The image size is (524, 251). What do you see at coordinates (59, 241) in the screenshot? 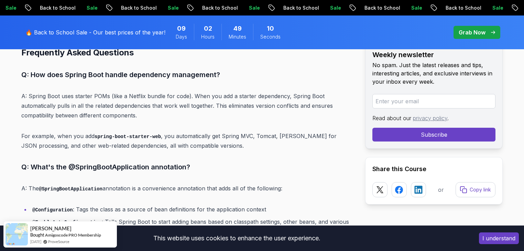
I see `a: ProveSource` at bounding box center [59, 241].